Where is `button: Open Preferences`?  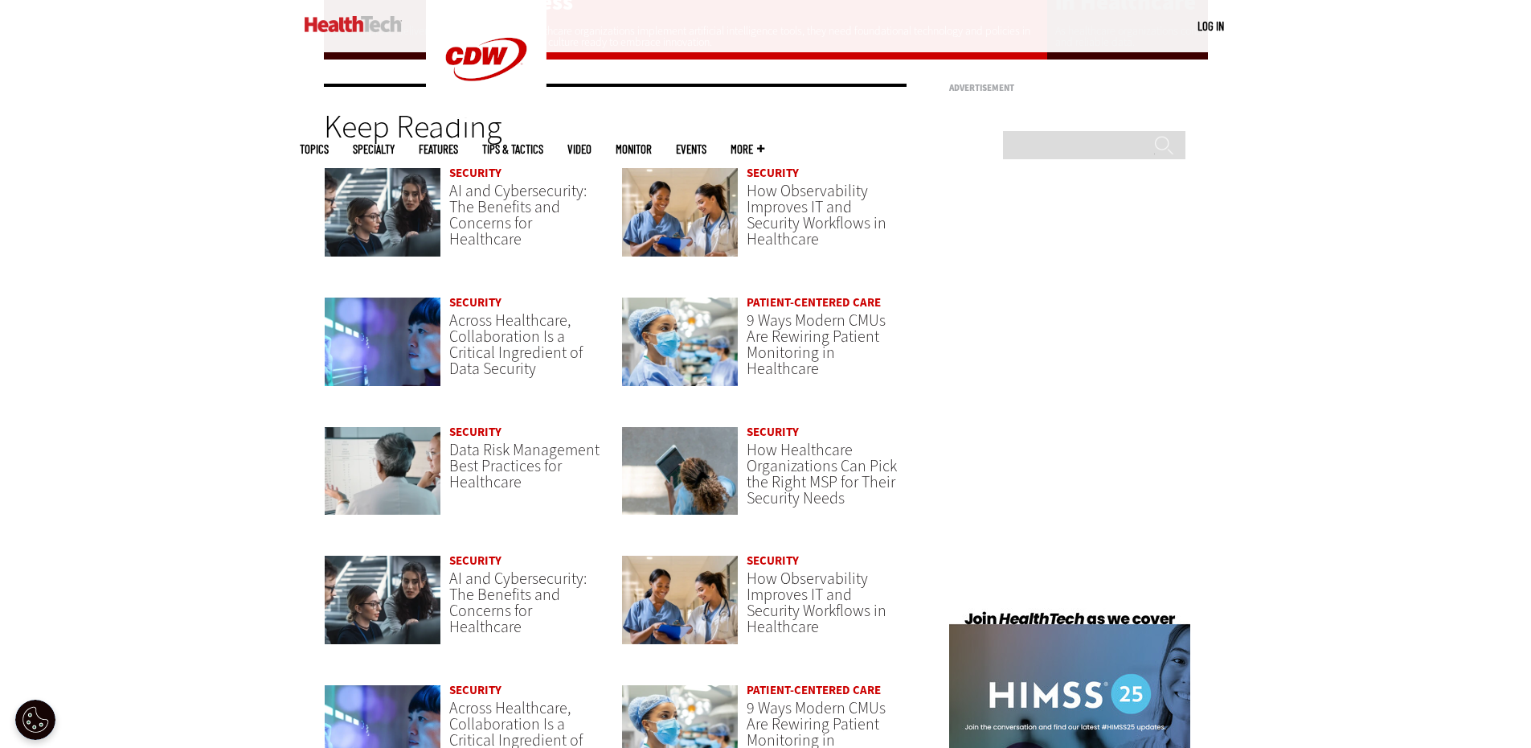 button: Open Preferences is located at coordinates (35, 719).